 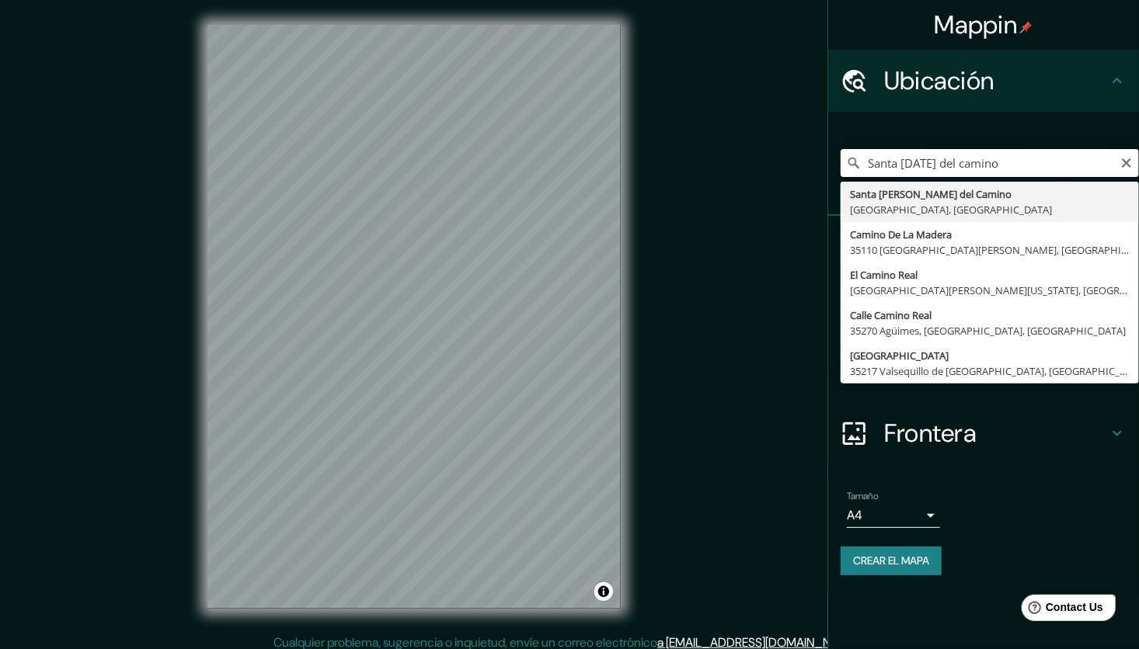 What do you see at coordinates (983, 433) in the screenshot?
I see `div: Frontera` at bounding box center [983, 433].